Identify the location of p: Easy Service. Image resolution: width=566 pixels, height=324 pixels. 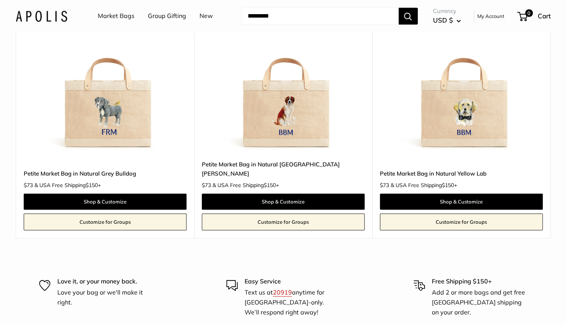
(293, 281).